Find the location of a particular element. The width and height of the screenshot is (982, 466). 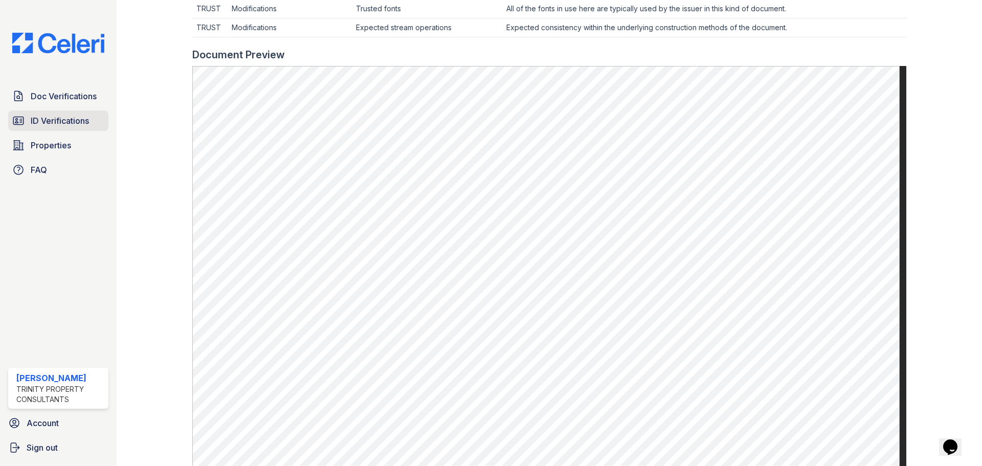

td: Modifications is located at coordinates (289, 28).